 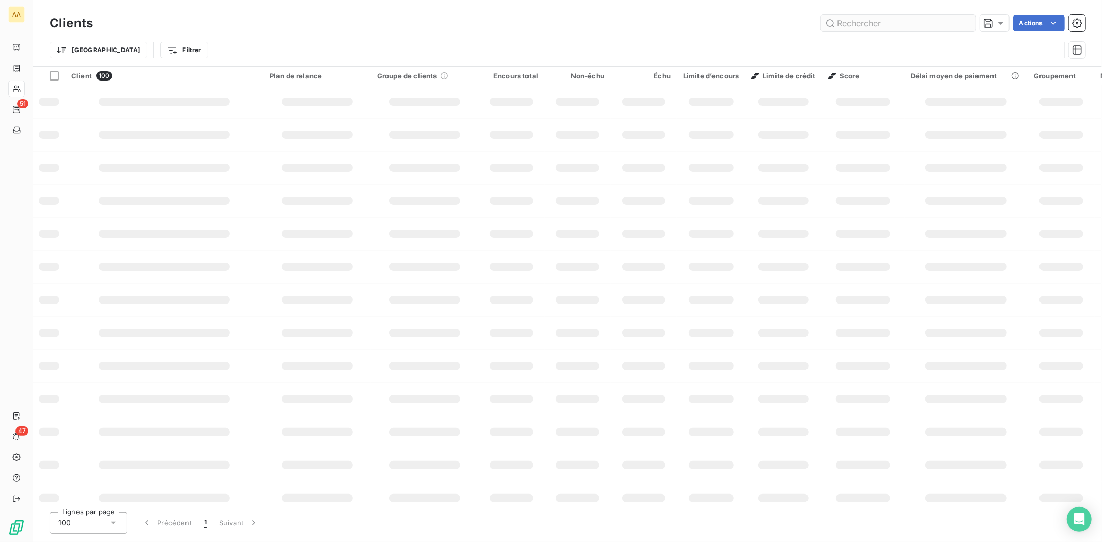 I want to click on span: Limite de crédit, so click(x=783, y=76).